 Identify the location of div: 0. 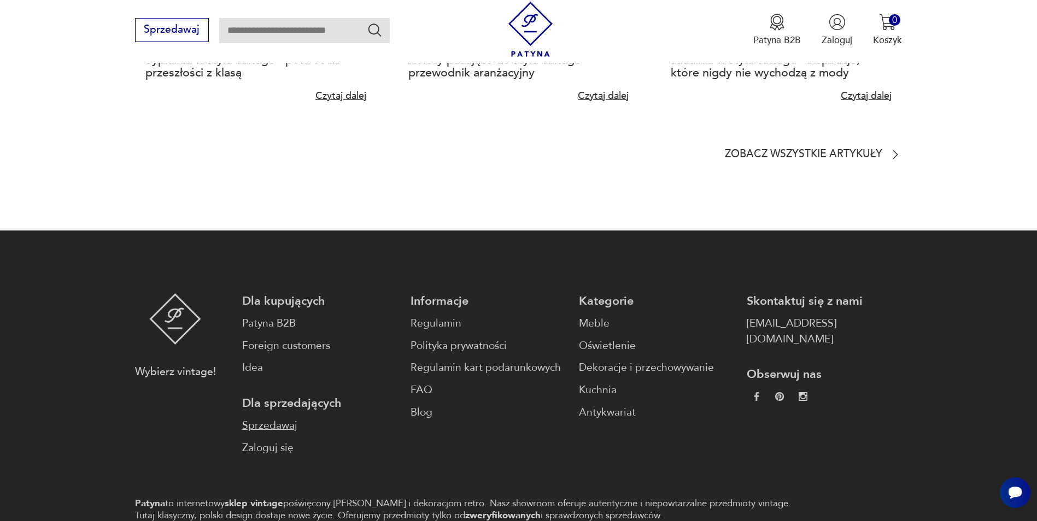
(894, 20).